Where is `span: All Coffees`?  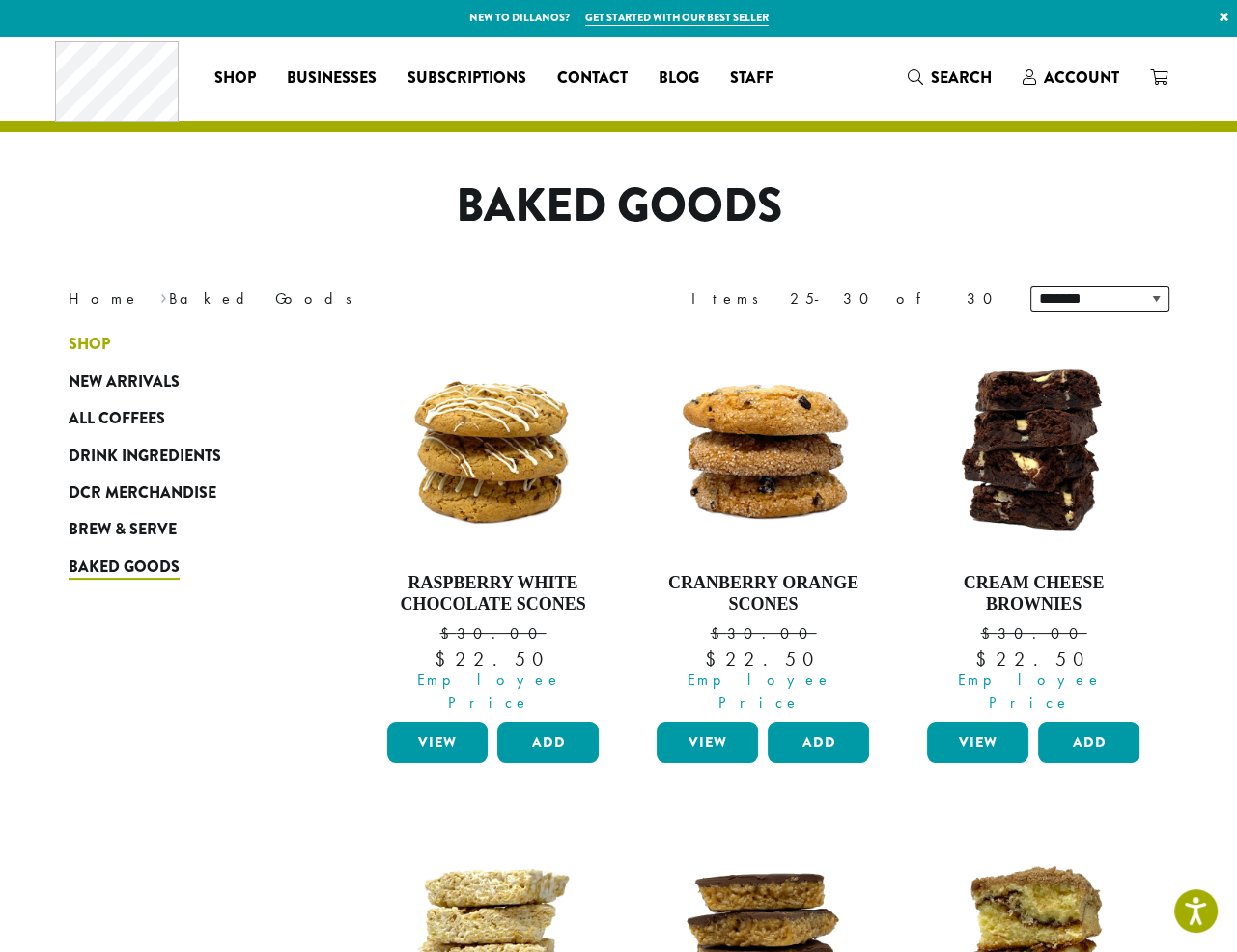 span: All Coffees is located at coordinates (117, 418).